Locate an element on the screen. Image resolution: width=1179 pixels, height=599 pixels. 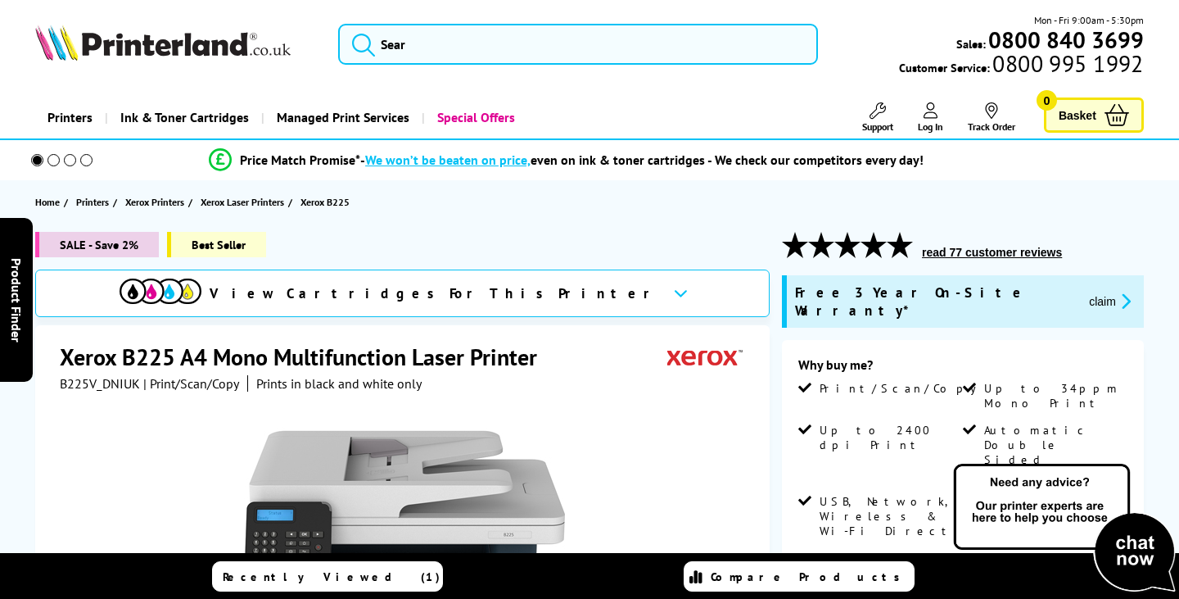
h1: Xerox B225 A4 Mono Multifunction Laser Printer is located at coordinates (306, 356).